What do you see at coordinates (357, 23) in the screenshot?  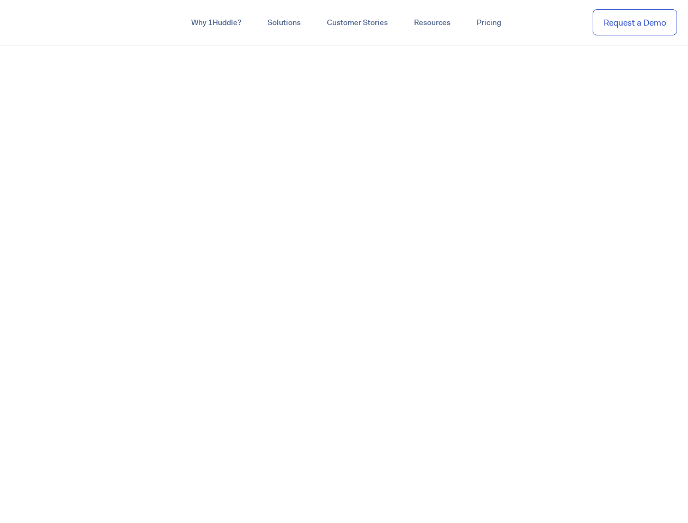 I see `a: Customer Stories` at bounding box center [357, 23].